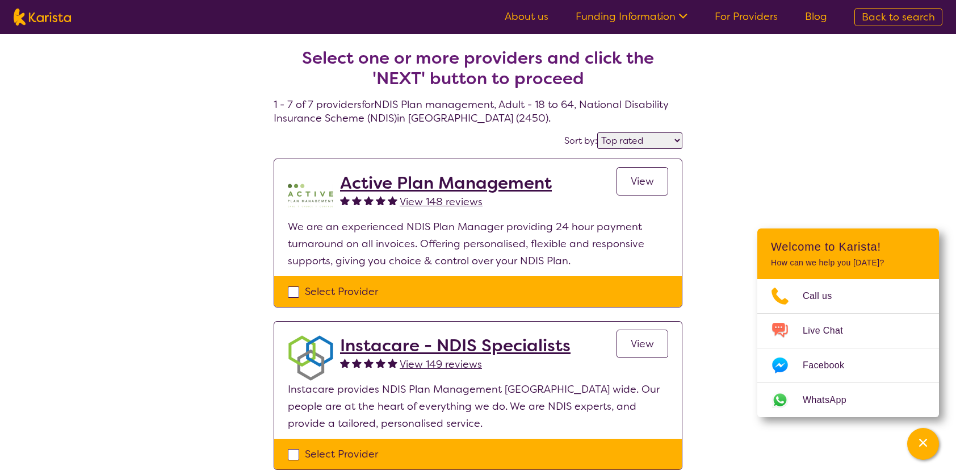  I want to click on span: Back to search, so click(898, 17).